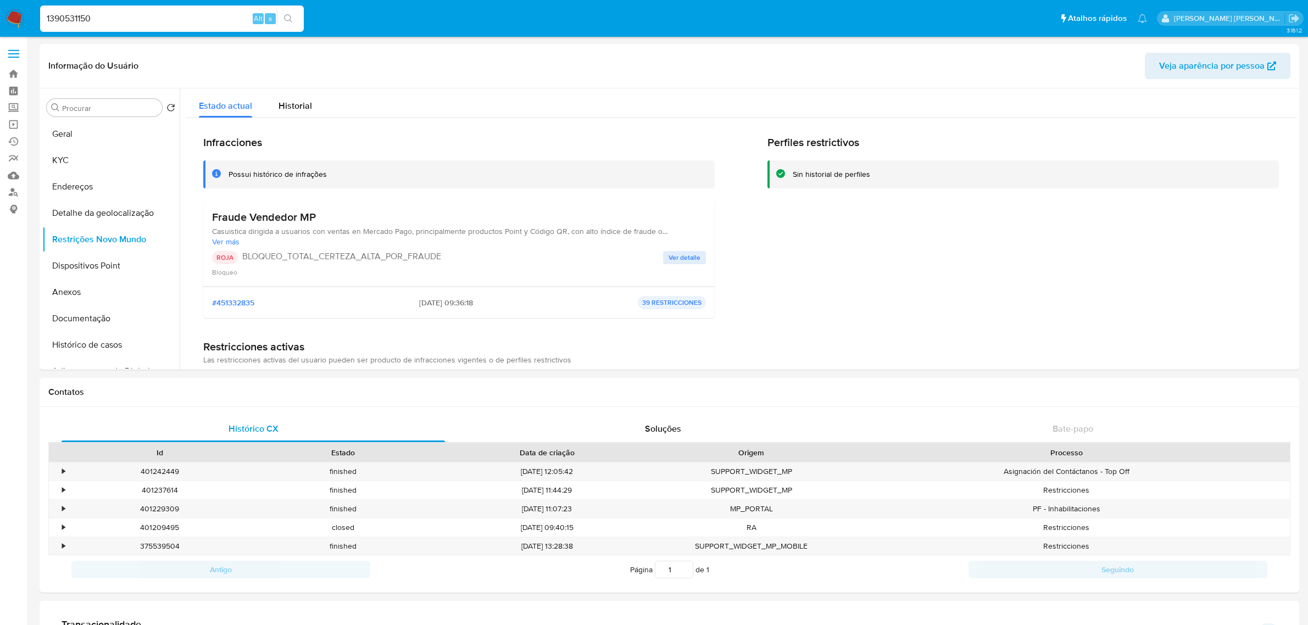 This screenshot has width=1308, height=625. I want to click on button: Geral, so click(111, 134).